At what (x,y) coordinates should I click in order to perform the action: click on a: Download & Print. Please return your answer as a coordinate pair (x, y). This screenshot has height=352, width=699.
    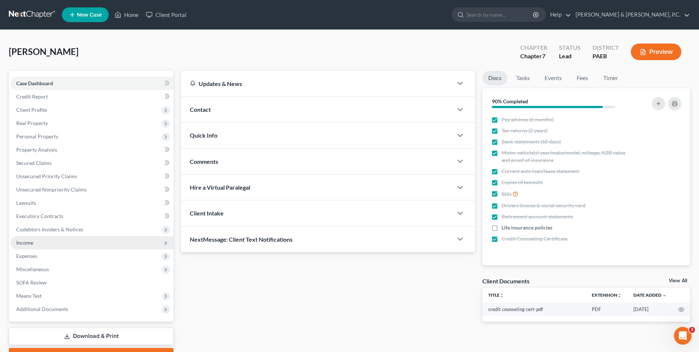
    Looking at the image, I should click on (91, 336).